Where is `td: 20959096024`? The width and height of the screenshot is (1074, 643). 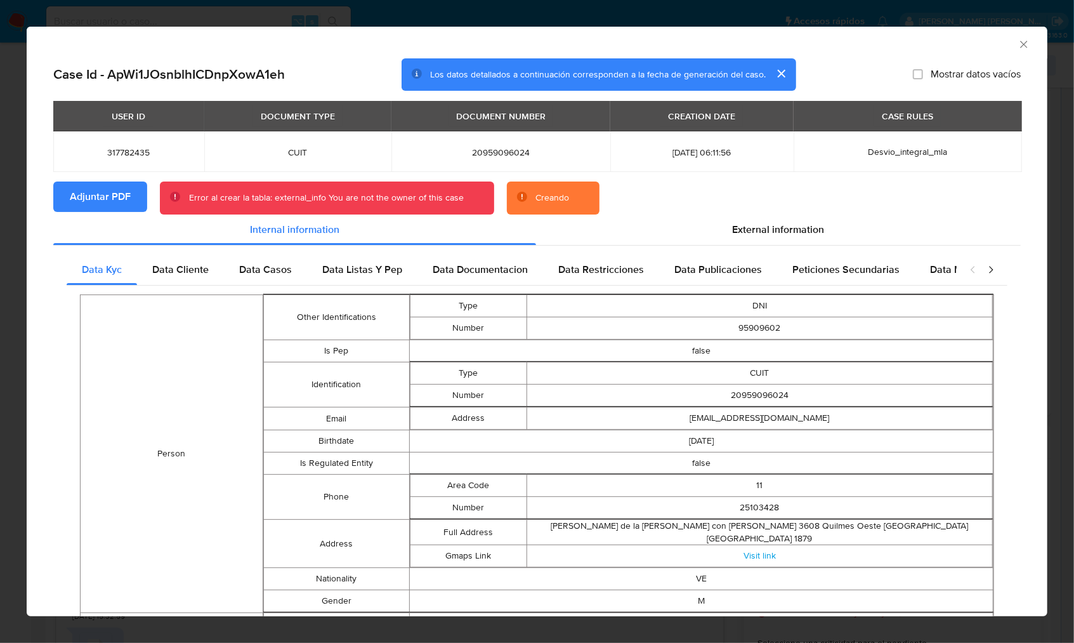 td: 20959096024 is located at coordinates (759, 395).